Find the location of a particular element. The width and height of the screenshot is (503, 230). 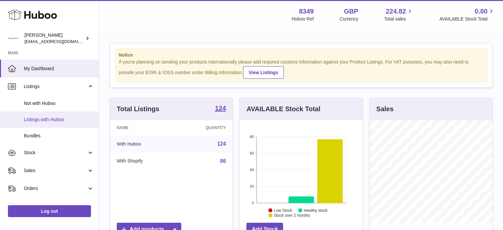

span: Stock is located at coordinates (55, 153).